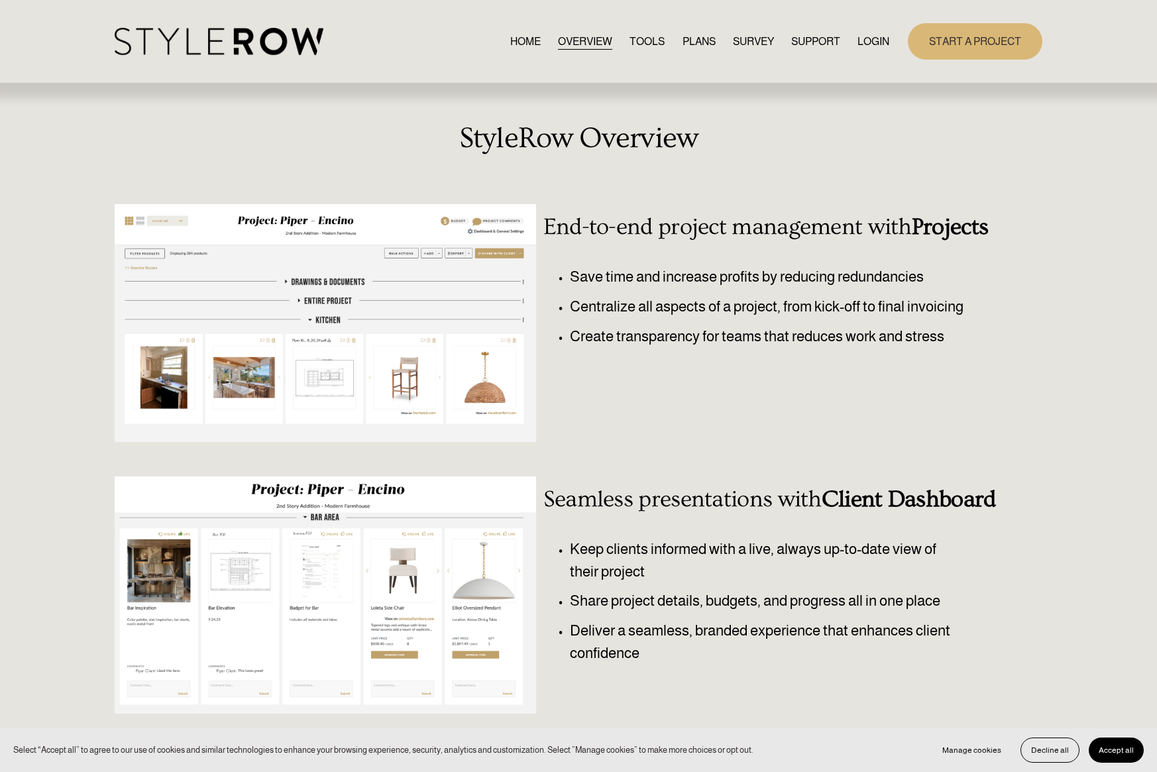 This screenshot has height=772, width=1157. What do you see at coordinates (753, 41) in the screenshot?
I see `a: SURVEY` at bounding box center [753, 41].